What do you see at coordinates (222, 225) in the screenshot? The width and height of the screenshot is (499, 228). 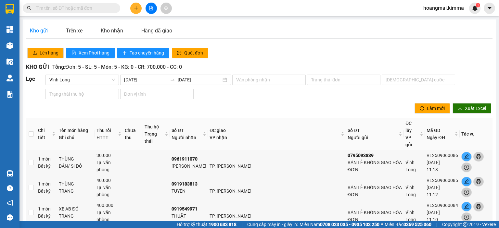 I see `strong: 1900 633 818` at bounding box center [222, 225].